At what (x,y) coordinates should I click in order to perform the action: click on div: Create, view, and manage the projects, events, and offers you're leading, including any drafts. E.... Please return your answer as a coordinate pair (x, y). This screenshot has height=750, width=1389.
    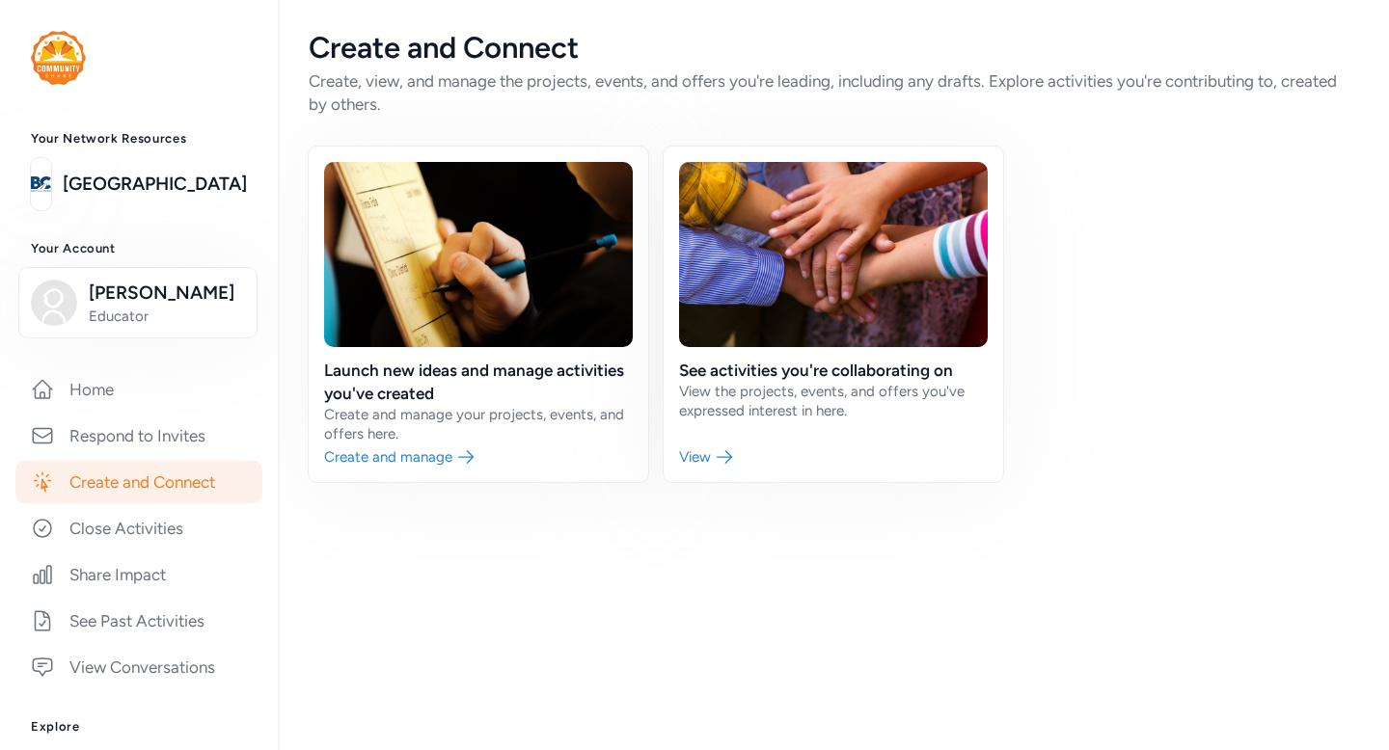
    Looking at the image, I should click on (833, 93).